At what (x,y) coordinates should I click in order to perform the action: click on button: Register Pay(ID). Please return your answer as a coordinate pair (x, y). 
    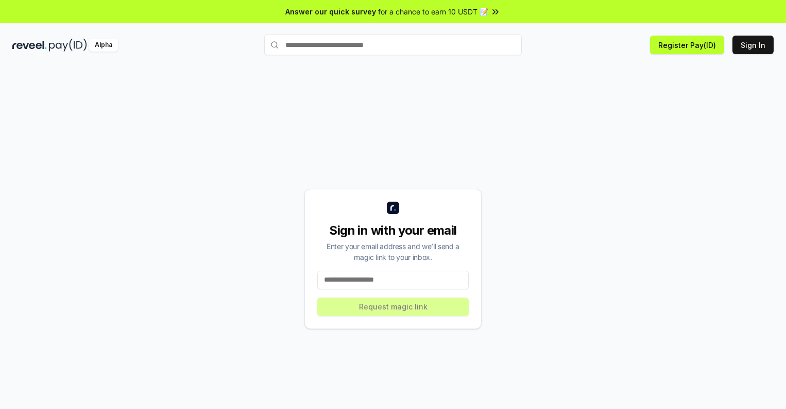
    Looking at the image, I should click on (687, 45).